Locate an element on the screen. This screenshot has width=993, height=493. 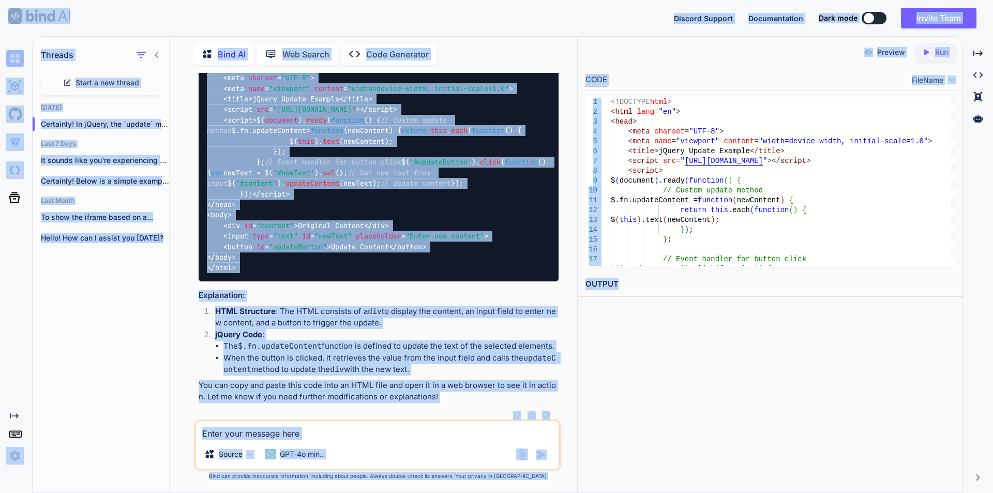
div: 11 is located at coordinates (591, 200).